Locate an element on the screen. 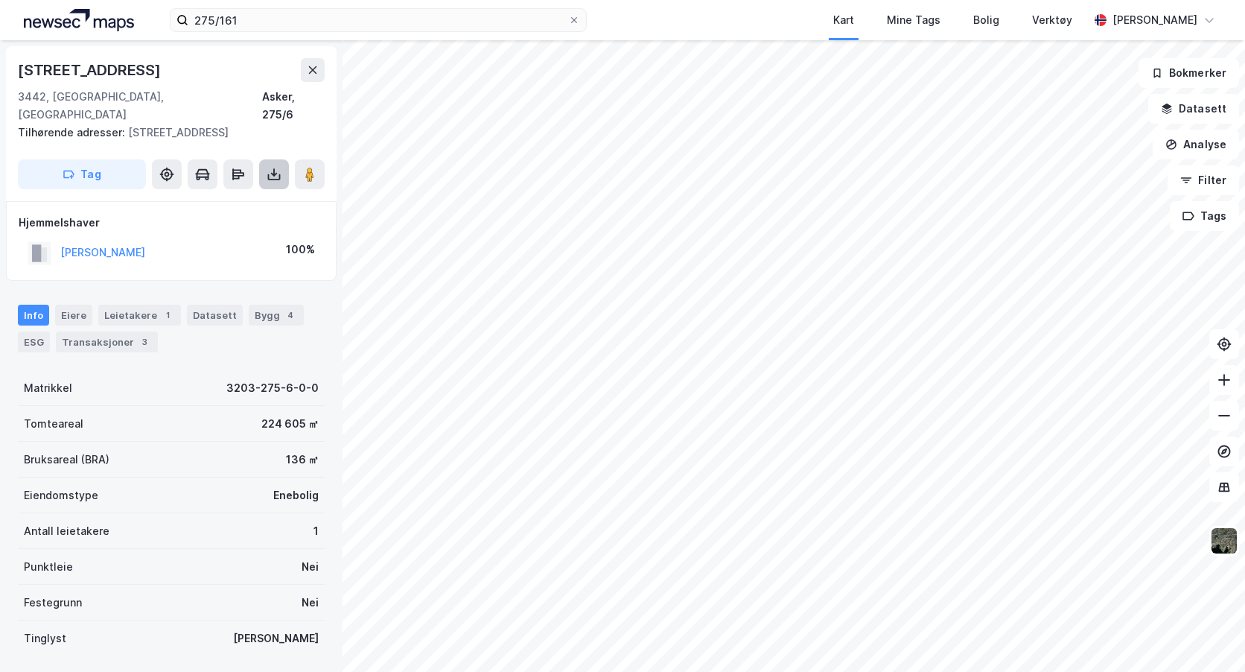 The image size is (1245, 672). button: Analyse is located at coordinates (1196, 144).